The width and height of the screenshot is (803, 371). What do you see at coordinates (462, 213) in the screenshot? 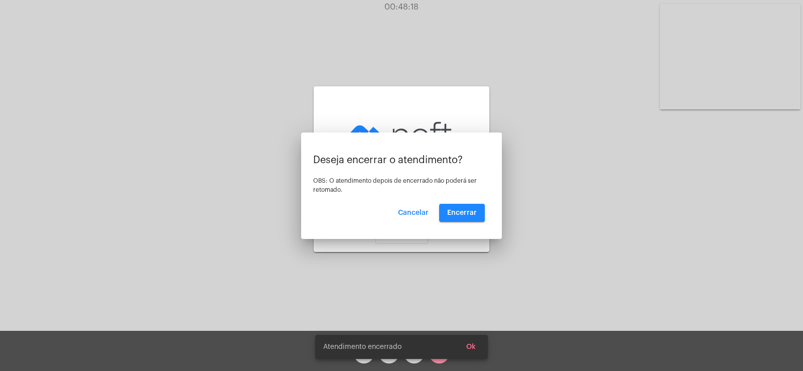
I see `span: Encerrar` at bounding box center [462, 213].